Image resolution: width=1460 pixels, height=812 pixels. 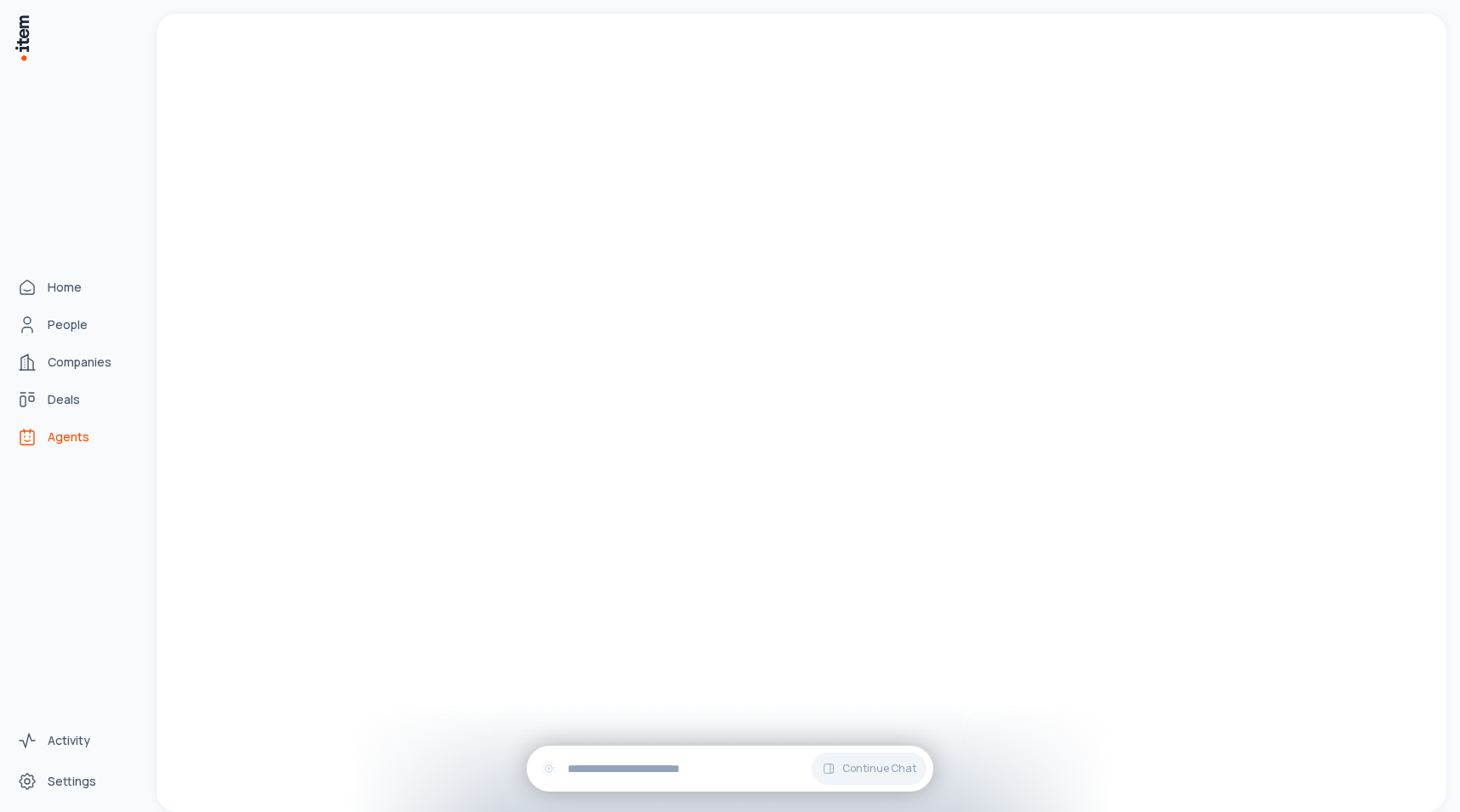 What do you see at coordinates (879, 769) in the screenshot?
I see `span: Continue Chat` at bounding box center [879, 769].